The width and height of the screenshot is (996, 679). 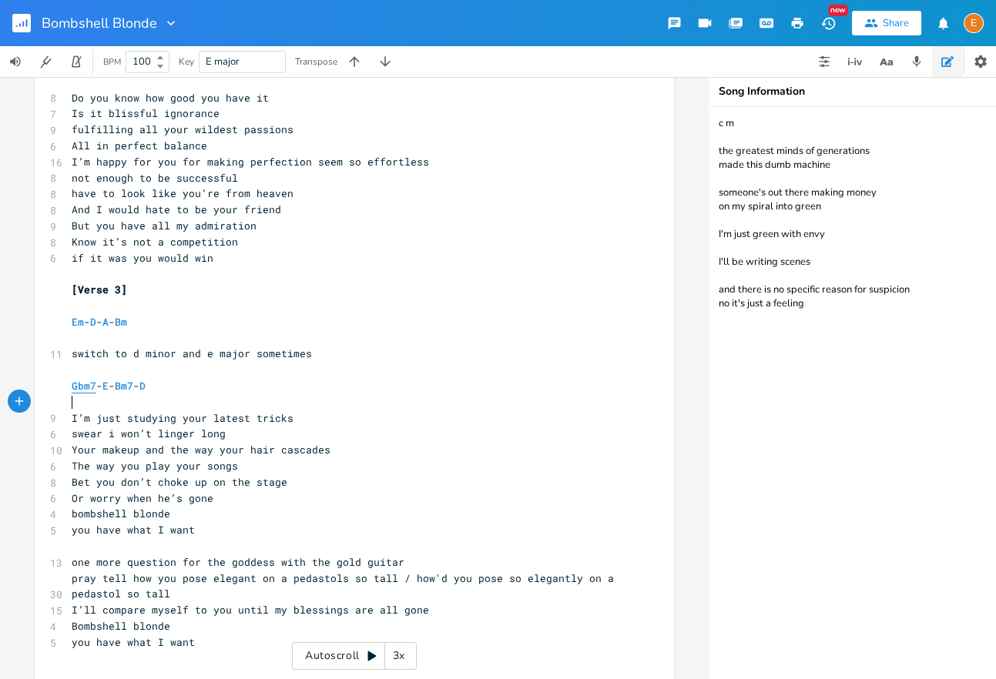 What do you see at coordinates (146, 113) in the screenshot?
I see `span: Is it blissful ignorance` at bounding box center [146, 113].